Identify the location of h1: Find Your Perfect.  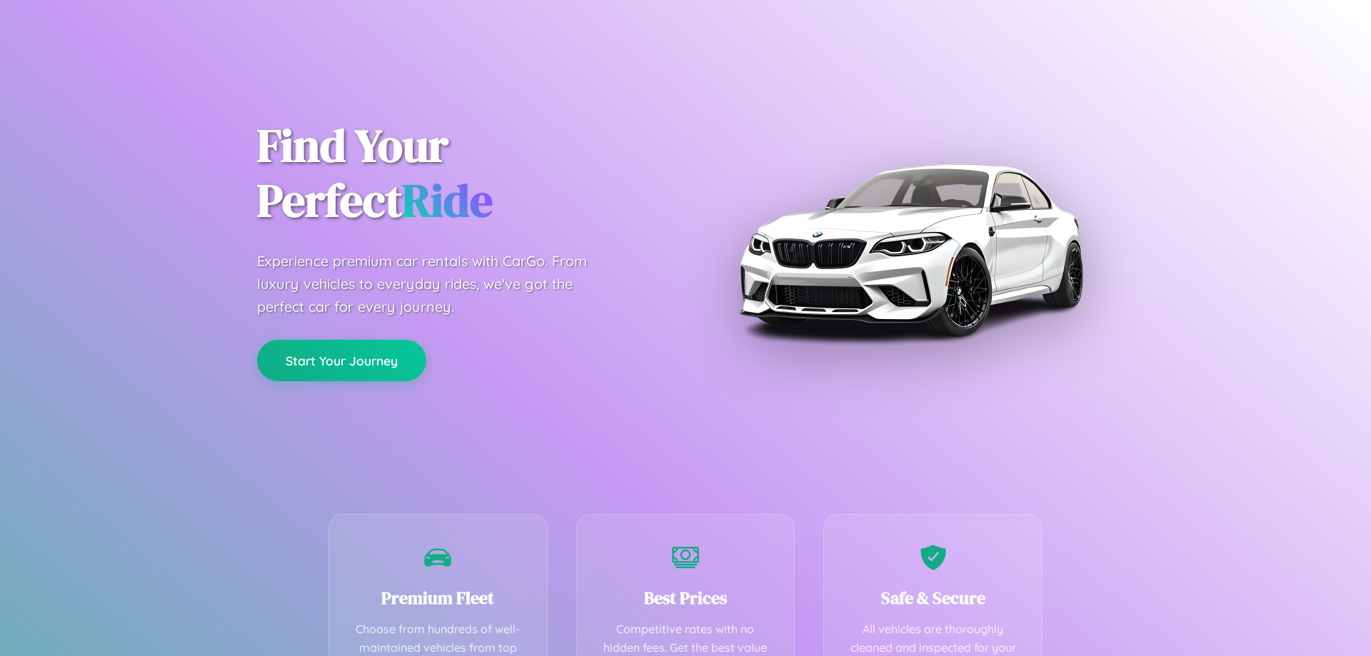
(461, 174).